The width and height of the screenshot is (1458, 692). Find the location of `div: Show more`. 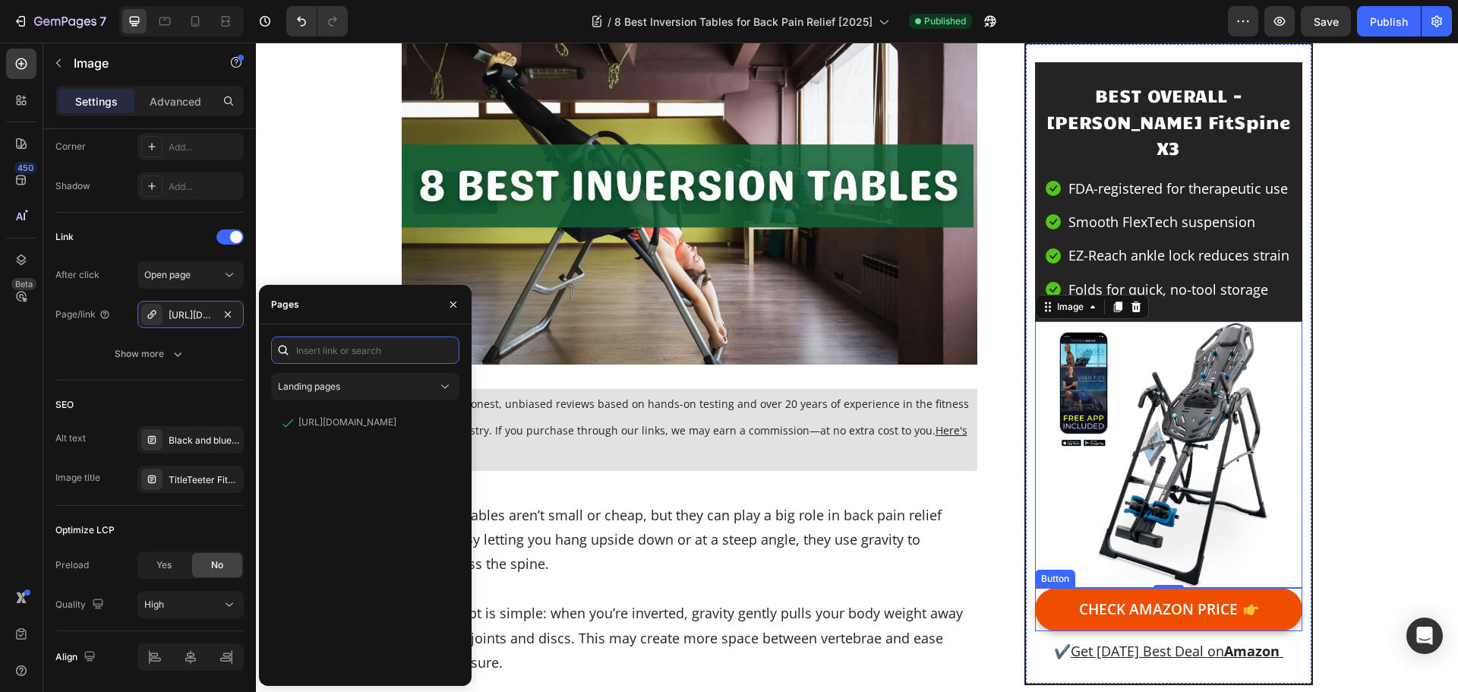

div: Show more is located at coordinates (150, 354).